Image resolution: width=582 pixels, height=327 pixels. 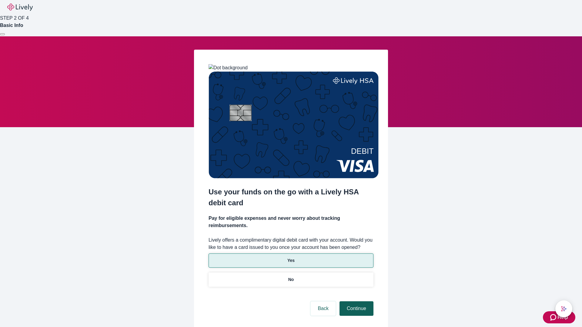 I want to click on label: Lively offers a complimentary digital debit card with your account. Would you like to have a card..., so click(x=291, y=244).